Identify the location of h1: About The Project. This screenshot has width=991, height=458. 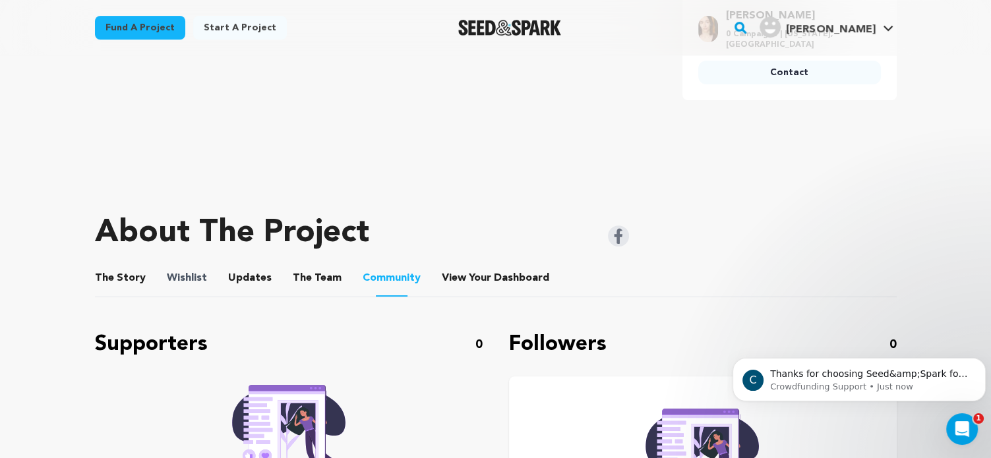
(232, 233).